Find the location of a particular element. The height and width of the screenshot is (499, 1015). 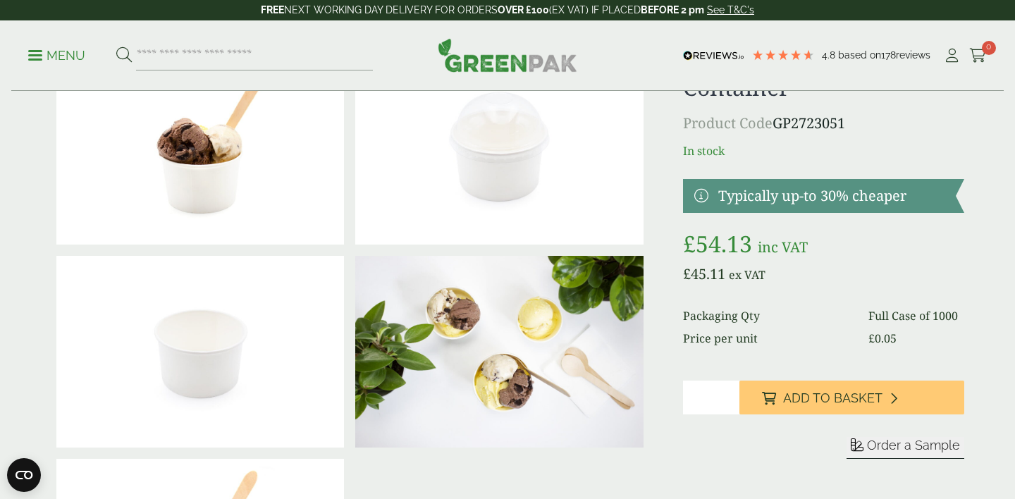

span: reviews is located at coordinates (912, 55).